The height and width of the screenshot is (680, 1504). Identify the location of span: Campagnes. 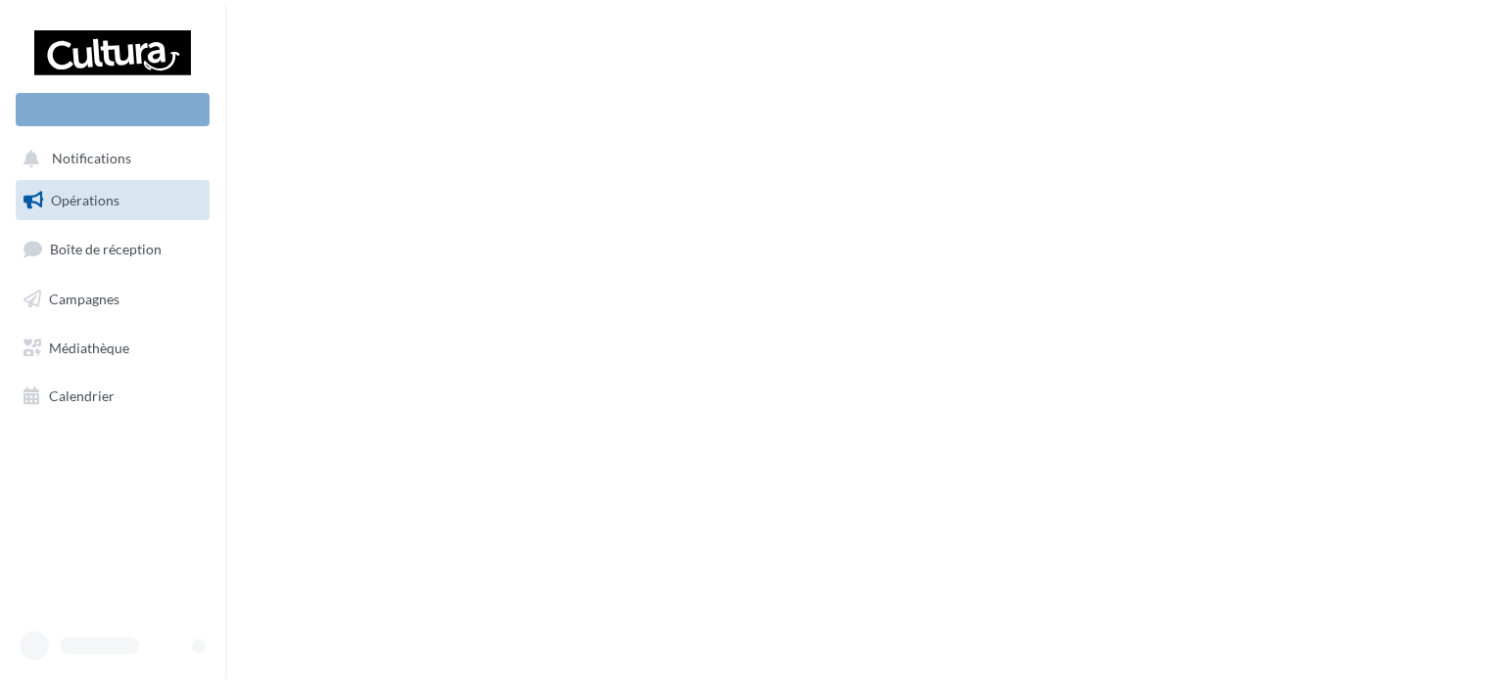
(84, 299).